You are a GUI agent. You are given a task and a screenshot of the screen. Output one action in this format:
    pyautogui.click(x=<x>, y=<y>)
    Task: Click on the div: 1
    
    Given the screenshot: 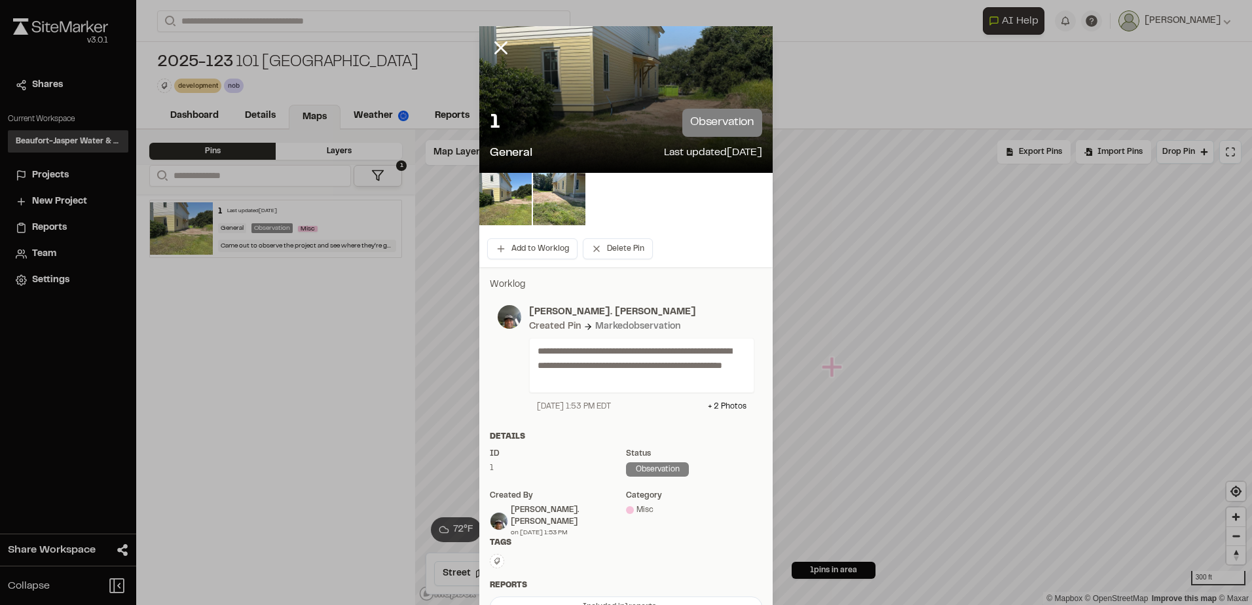 What is the action you would take?
    pyautogui.click(x=558, y=468)
    